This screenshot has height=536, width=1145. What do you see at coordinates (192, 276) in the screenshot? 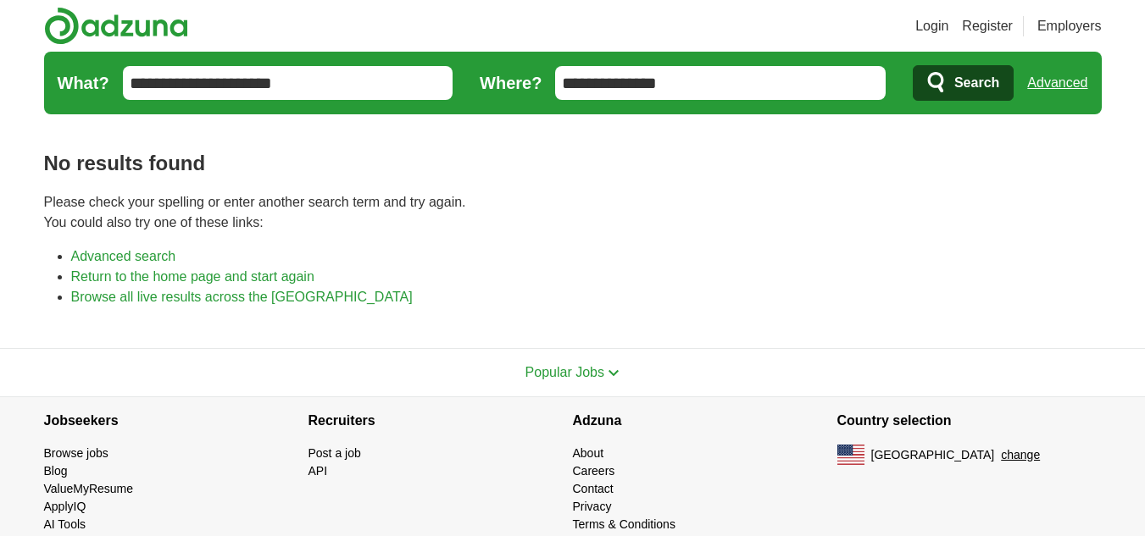
I see `a: Return to the home page and start again` at bounding box center [192, 276].